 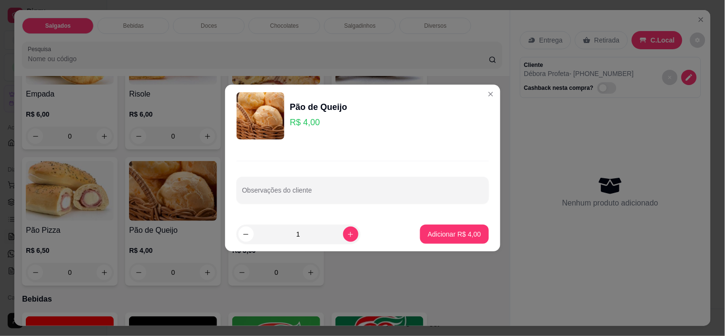 I want to click on button: Adicionar R$ 4,00, so click(x=454, y=234).